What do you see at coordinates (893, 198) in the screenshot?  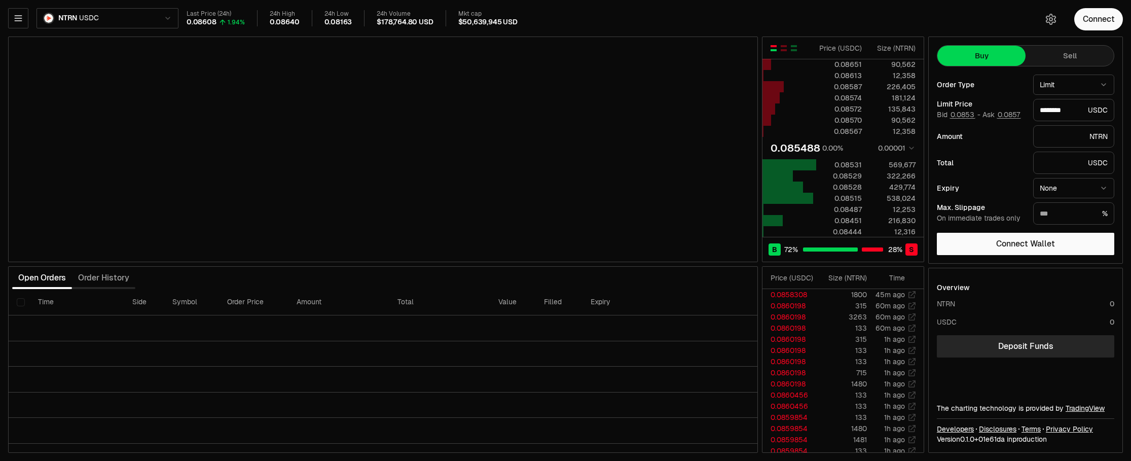 I see `div: 538,024` at bounding box center [893, 198].